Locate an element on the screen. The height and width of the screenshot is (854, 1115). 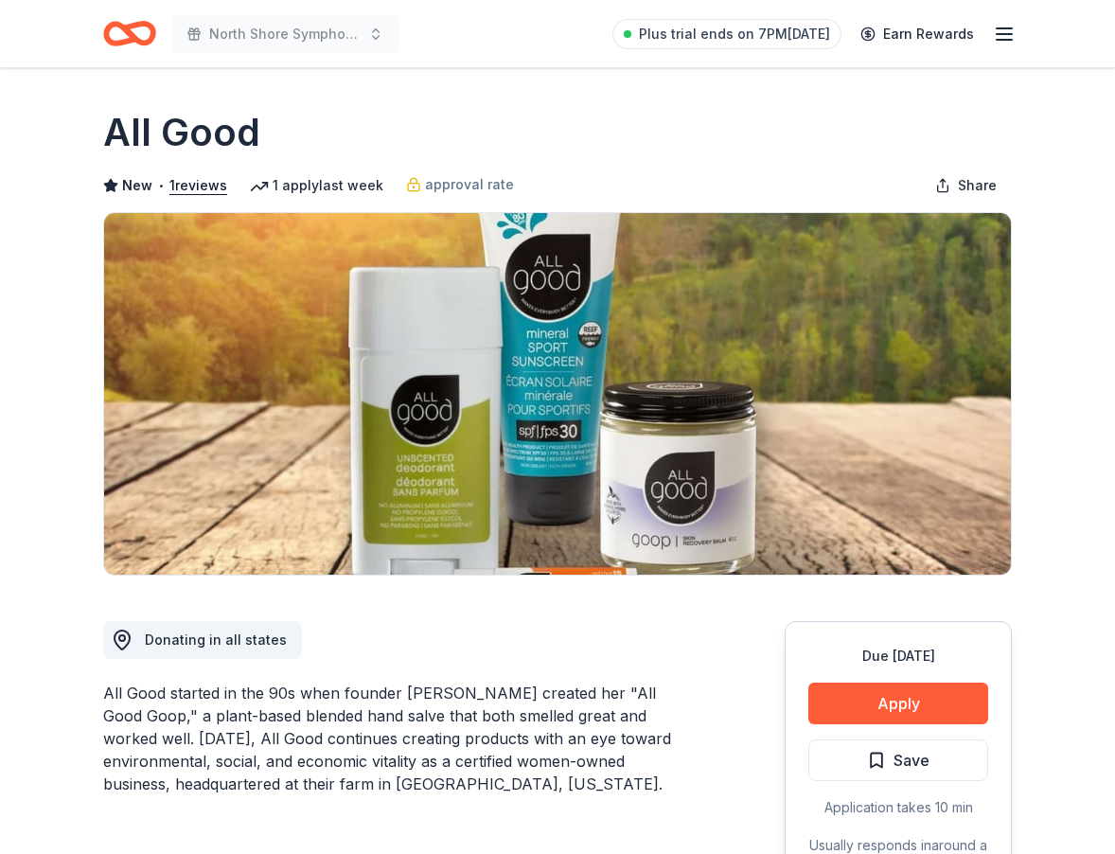
span: approval rate is located at coordinates (470, 185).